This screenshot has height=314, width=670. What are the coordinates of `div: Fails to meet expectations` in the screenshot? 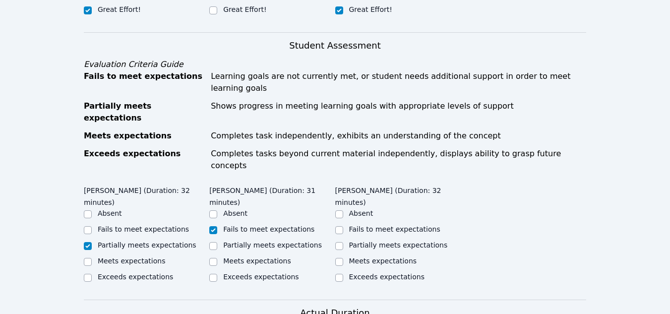 It's located at (144, 82).